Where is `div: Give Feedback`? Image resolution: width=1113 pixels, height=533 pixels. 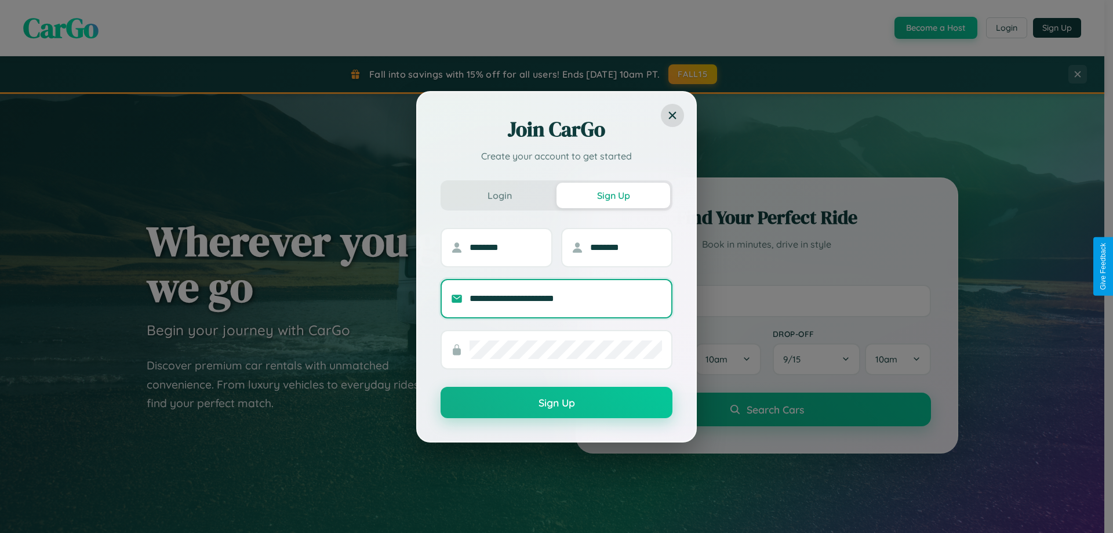 div: Give Feedback is located at coordinates (1103, 266).